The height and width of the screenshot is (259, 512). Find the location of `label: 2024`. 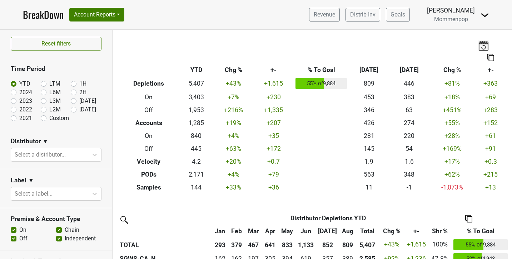

label: 2024 is located at coordinates (26, 92).